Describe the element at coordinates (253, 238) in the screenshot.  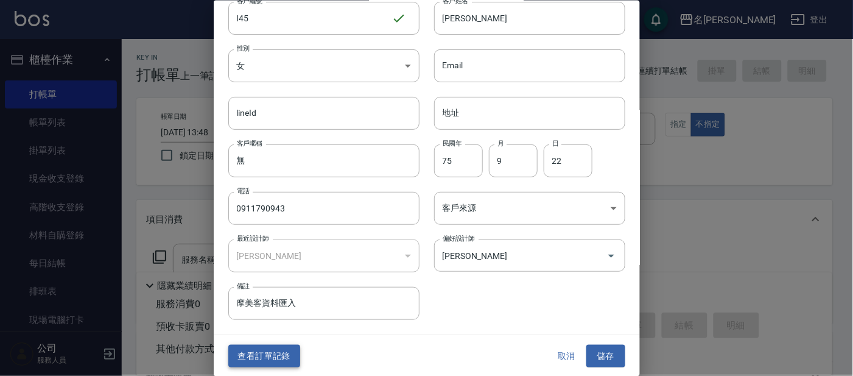
I see `label: 最近設計師` at that location.